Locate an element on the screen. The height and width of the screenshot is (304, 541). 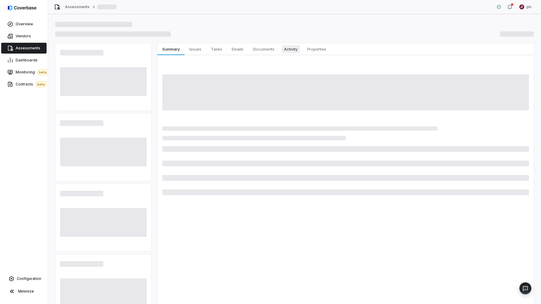
a: Dashboards is located at coordinates (24, 60).